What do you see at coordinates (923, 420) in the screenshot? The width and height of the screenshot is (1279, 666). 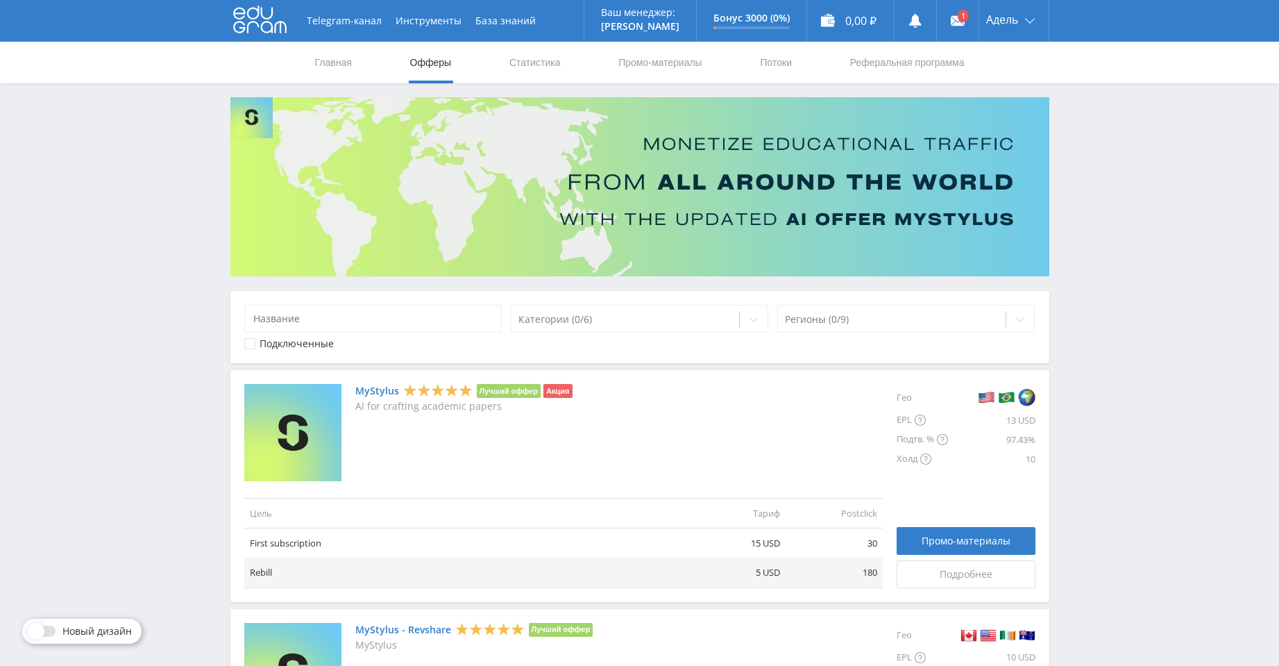 I see `div: EPL` at bounding box center [923, 420].